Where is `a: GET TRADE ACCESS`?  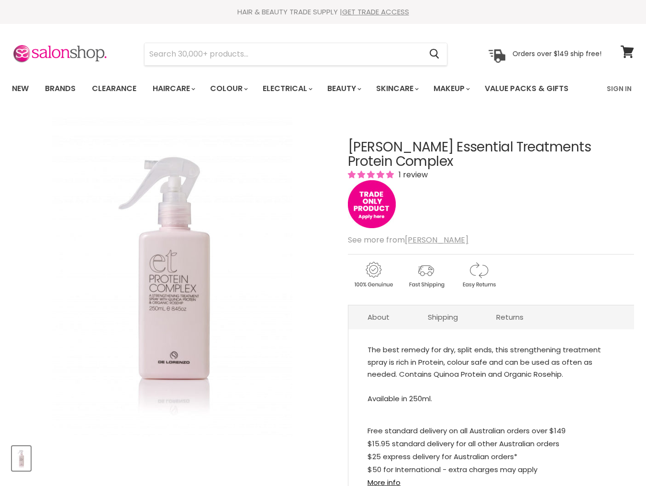 a: GET TRADE ACCESS is located at coordinates (376, 11).